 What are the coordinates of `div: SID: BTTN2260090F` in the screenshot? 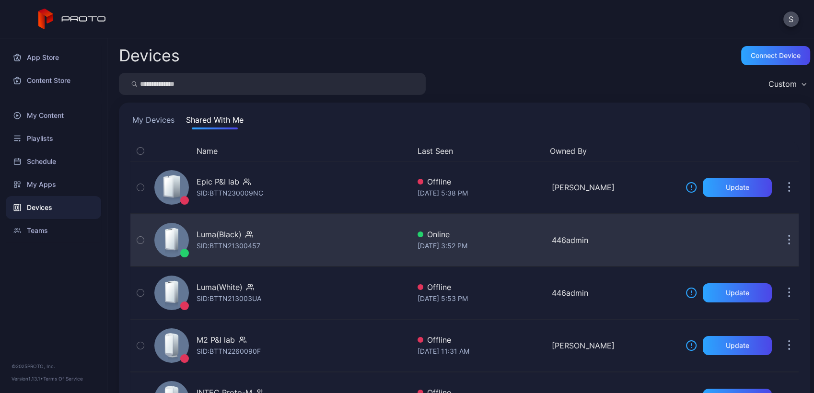 It's located at (229, 352).